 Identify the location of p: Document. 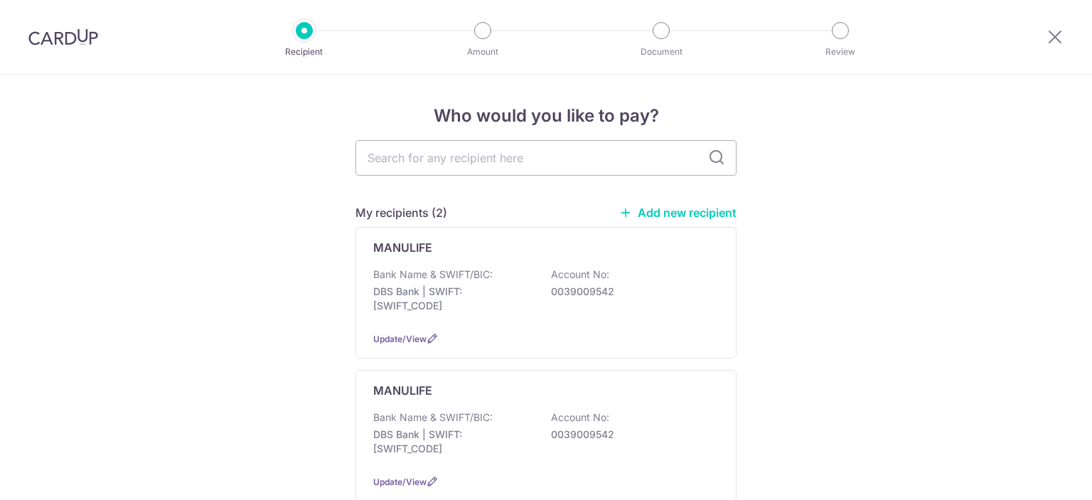
(661, 52).